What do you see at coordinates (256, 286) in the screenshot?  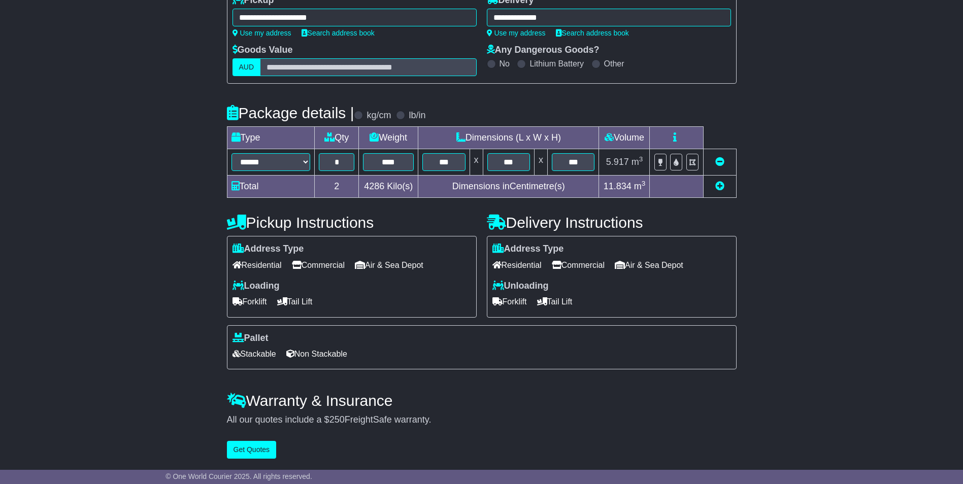 I see `label: Loading` at bounding box center [256, 286].